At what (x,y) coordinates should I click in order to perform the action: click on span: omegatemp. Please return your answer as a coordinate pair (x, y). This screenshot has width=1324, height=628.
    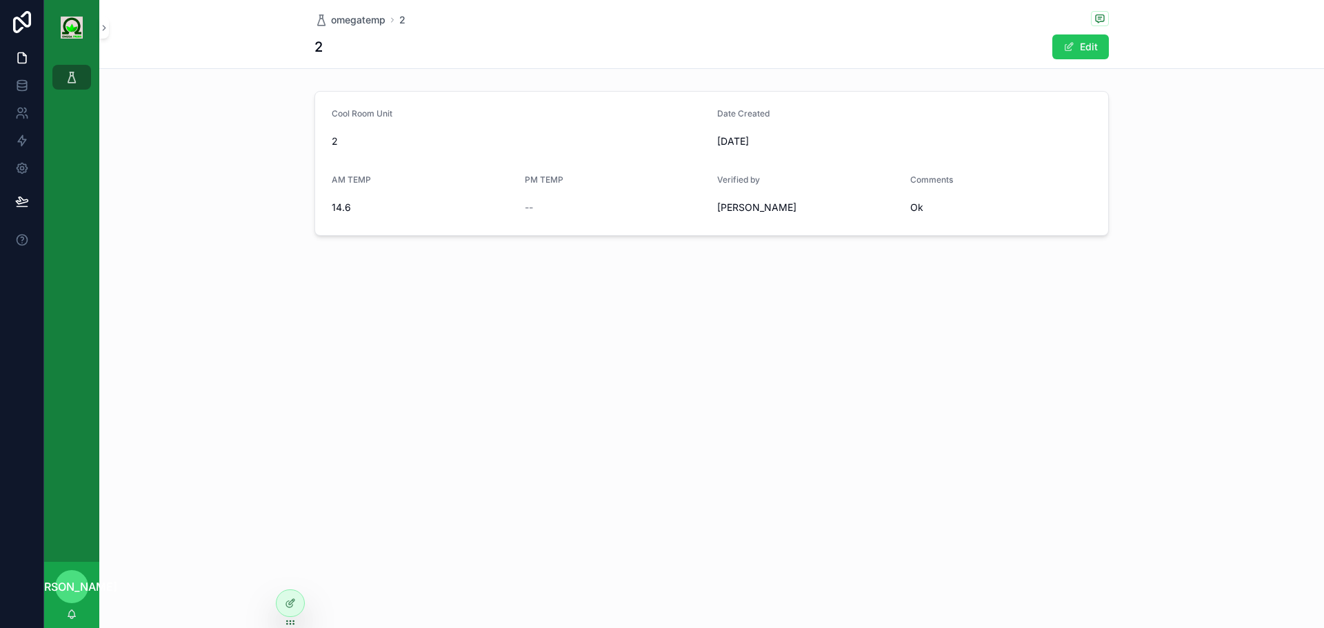
    Looking at the image, I should click on (358, 20).